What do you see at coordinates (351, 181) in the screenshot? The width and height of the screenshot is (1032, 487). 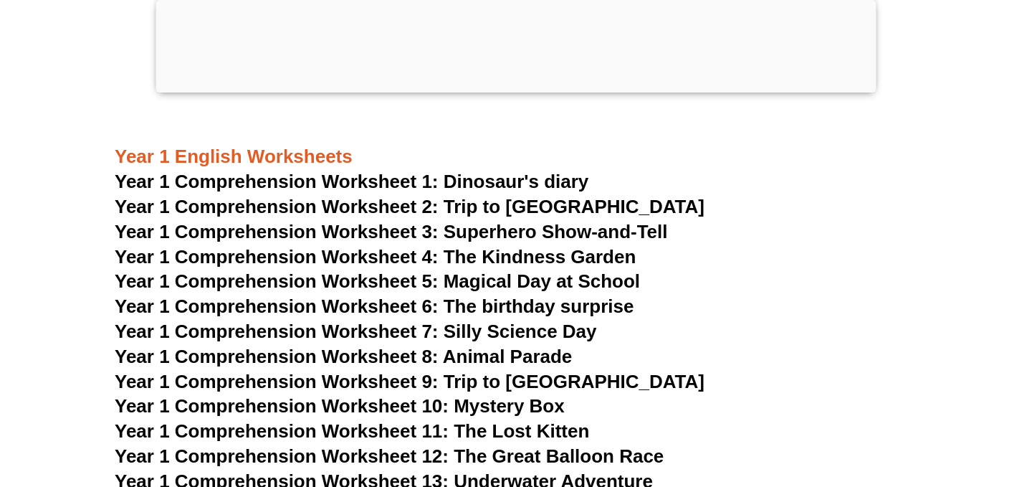 I see `a: Year 1 Comprehension Worksheet 1: Dinosaur's diary` at bounding box center [351, 181].